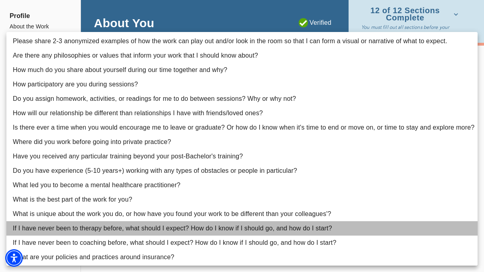  Describe the element at coordinates (242, 113) in the screenshot. I see `li: How will our relationship be different than relationships I have with friends/loved ones?` at that location.